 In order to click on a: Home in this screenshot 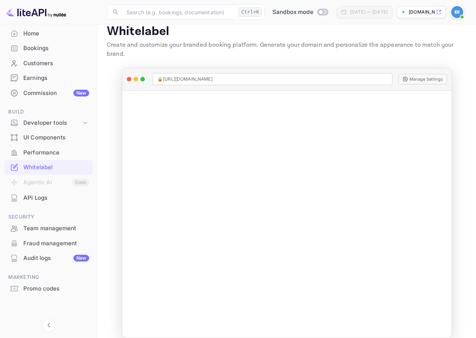, I will do `click(49, 33)`.